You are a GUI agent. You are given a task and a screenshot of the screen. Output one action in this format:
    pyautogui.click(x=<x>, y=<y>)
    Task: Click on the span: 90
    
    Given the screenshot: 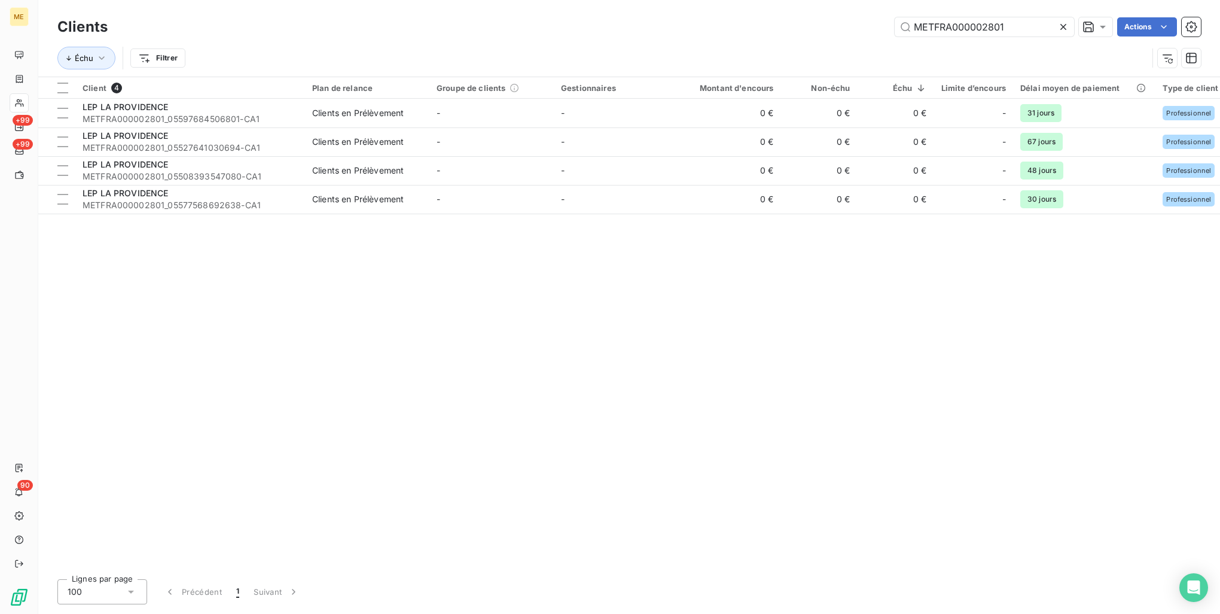 What is the action you would take?
    pyautogui.click(x=25, y=485)
    